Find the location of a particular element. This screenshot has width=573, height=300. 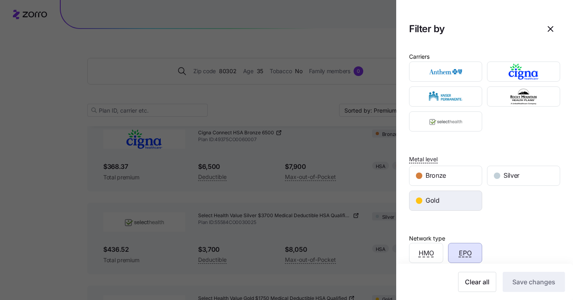

img: SelectHealth is located at coordinates (445, 121).